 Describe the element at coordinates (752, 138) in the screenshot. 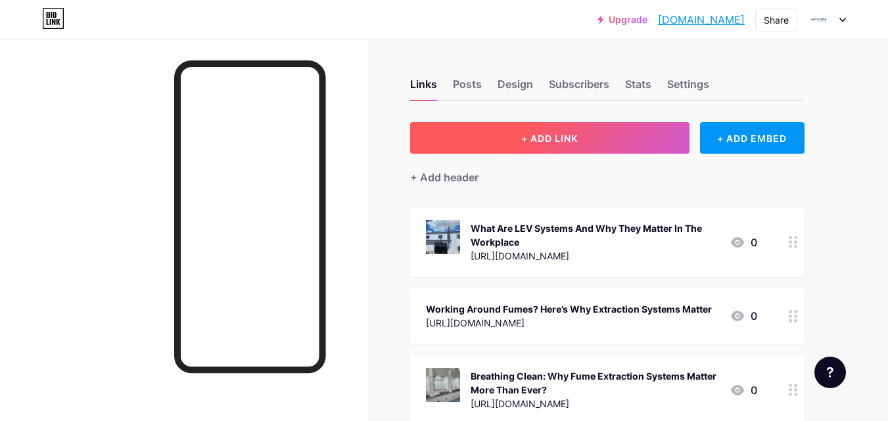

I see `div: + ADD EMBED` at that location.